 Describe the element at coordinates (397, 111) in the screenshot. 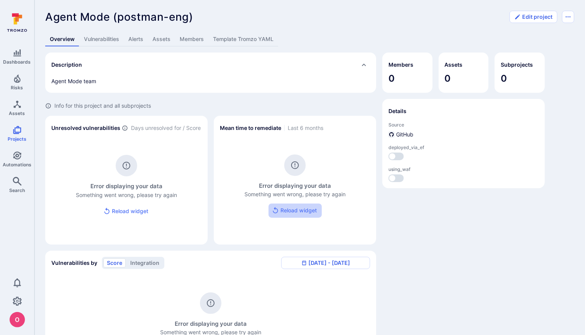

I see `h2: Details` at that location.